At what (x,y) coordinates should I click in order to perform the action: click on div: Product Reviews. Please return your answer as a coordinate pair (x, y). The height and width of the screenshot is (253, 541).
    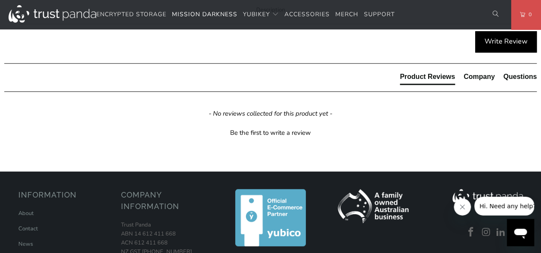
    Looking at the image, I should click on (427, 77).